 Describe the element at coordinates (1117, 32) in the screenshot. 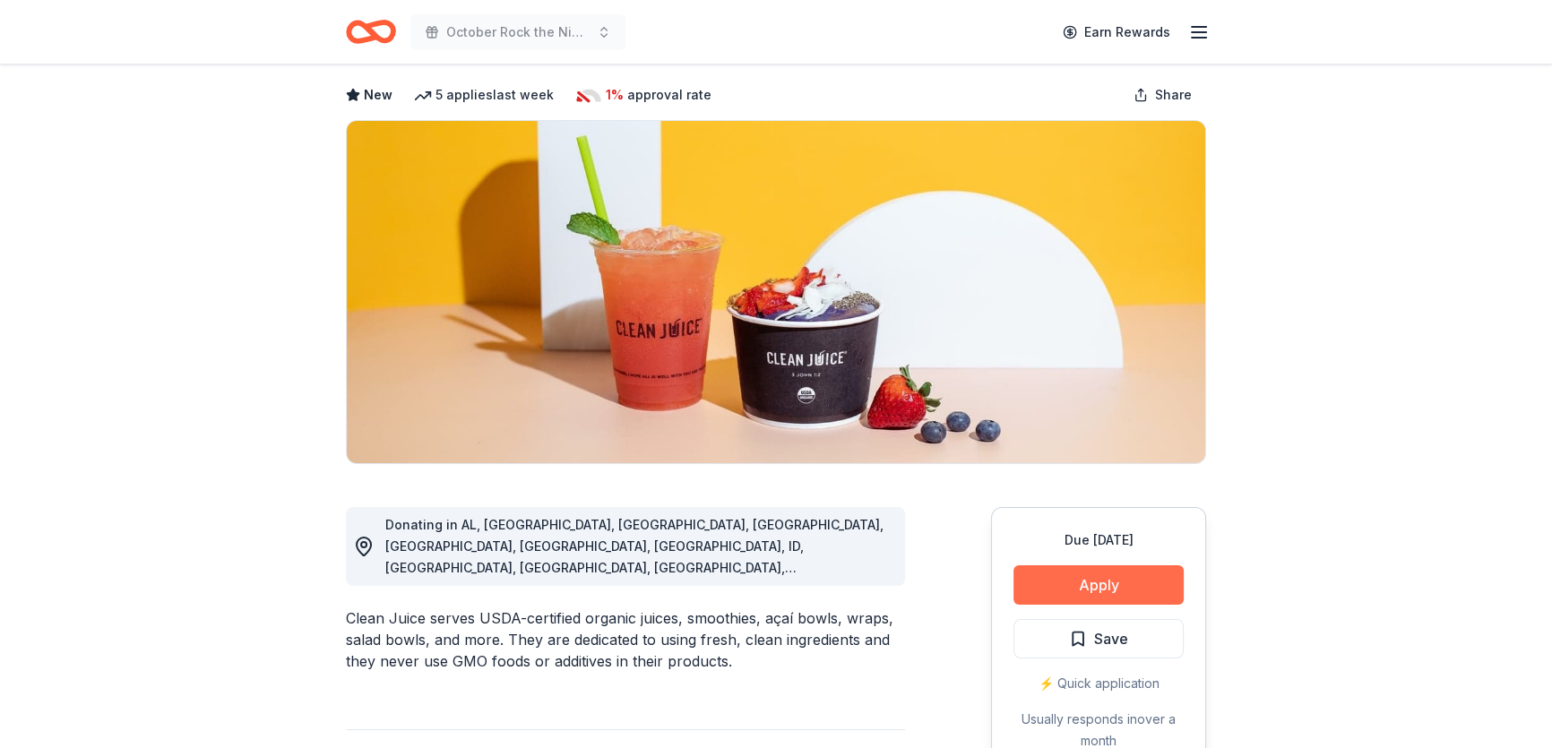

I see `a: Earn Rewards` at that location.